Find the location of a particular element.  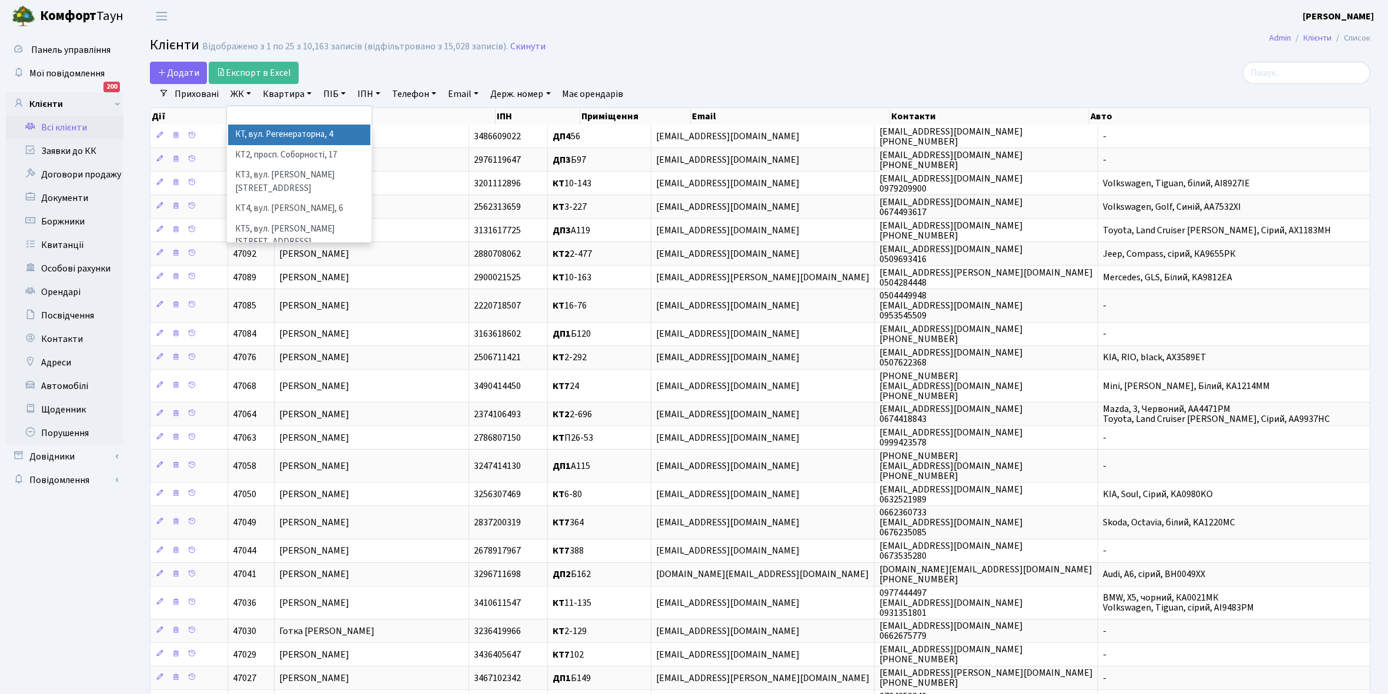

li: КТ, вул. Регенераторна, 4 is located at coordinates (299, 135).